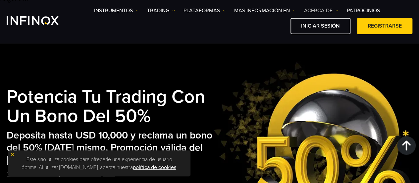  I want to click on strong: Potencia tu Trading con un Bono del 50%, so click(106, 106).